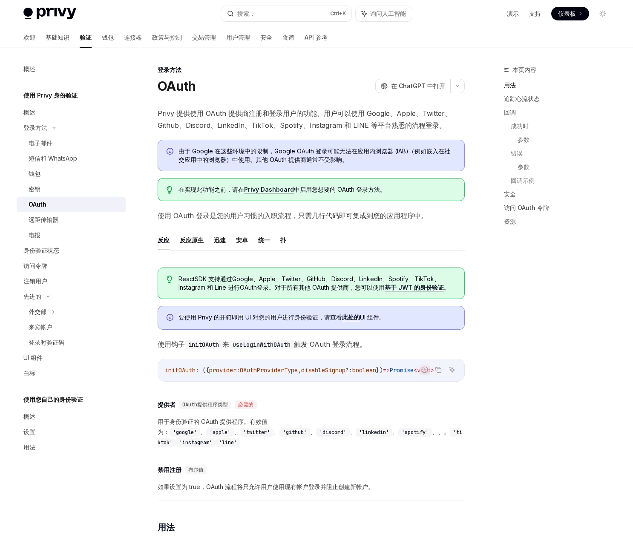  I want to click on code: initOAuth, so click(204, 345).